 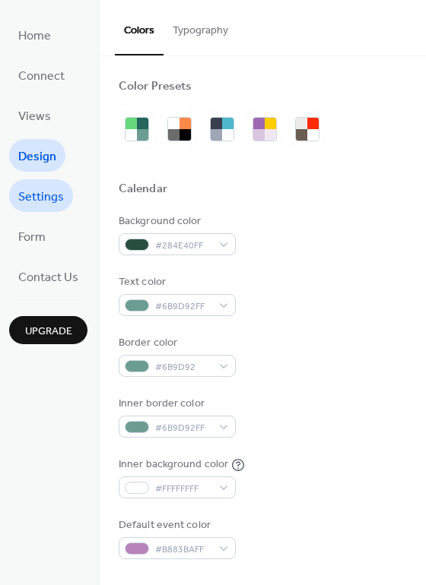 I want to click on span: #6B9D92, so click(x=183, y=367).